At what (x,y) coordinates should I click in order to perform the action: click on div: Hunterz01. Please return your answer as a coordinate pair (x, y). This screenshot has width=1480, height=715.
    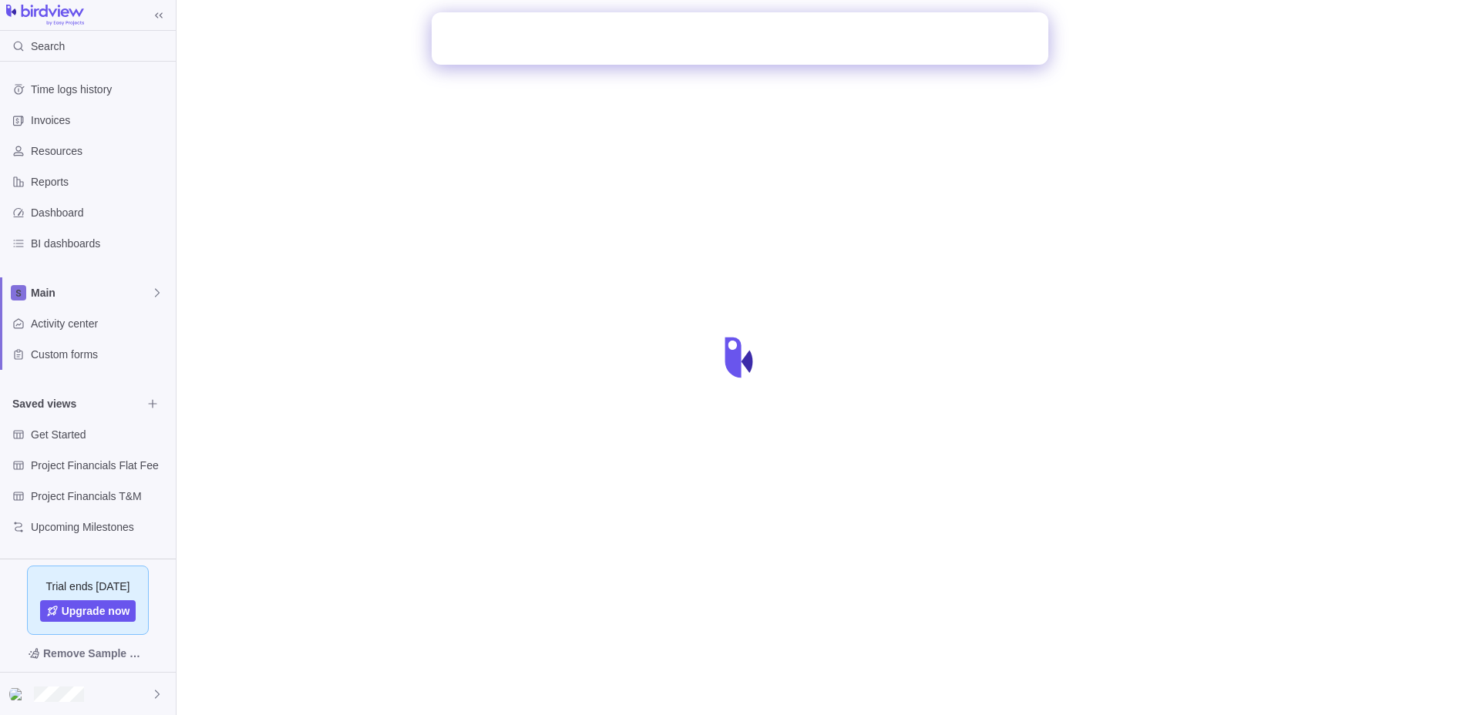
    Looking at the image, I should click on (18, 694).